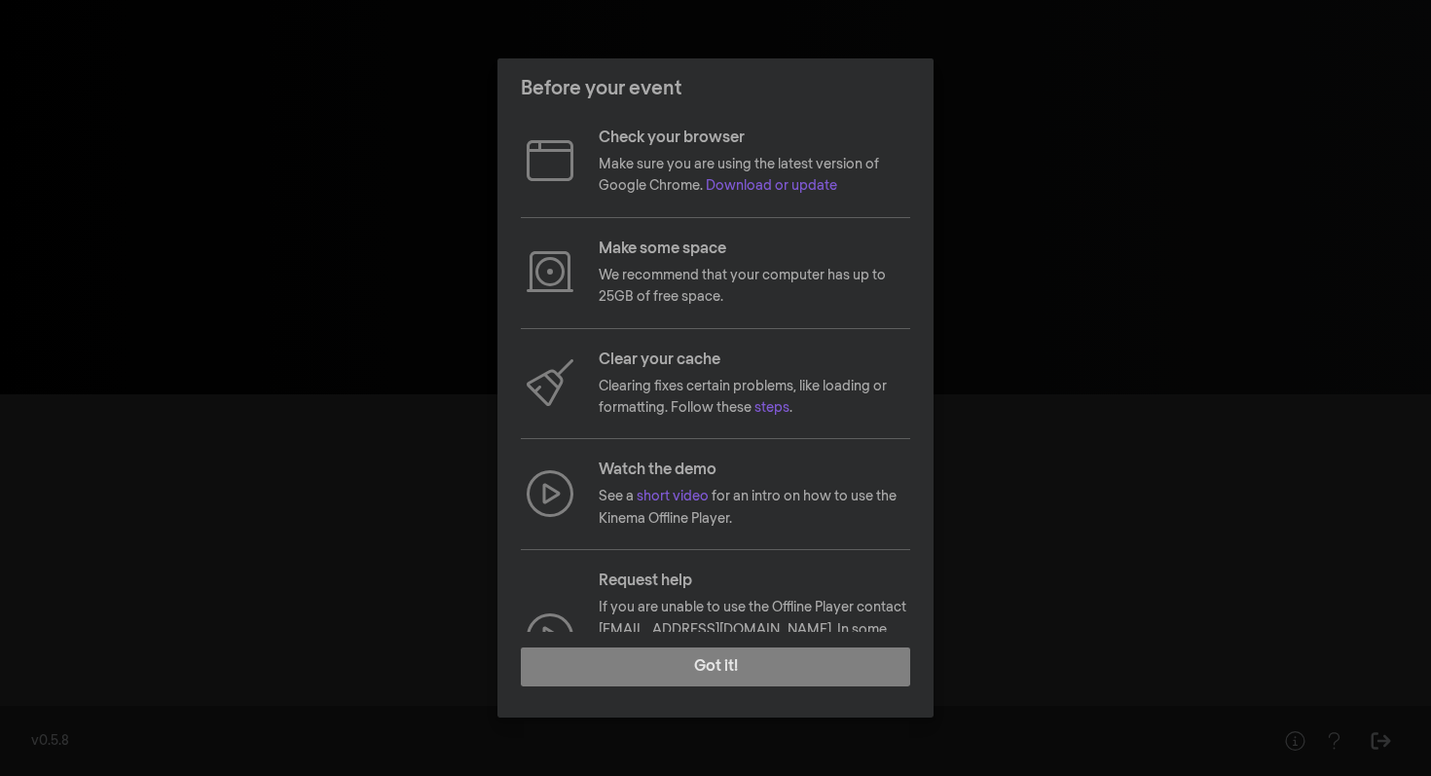  What do you see at coordinates (755, 249) in the screenshot?
I see `p: Make some space` at bounding box center [755, 249].